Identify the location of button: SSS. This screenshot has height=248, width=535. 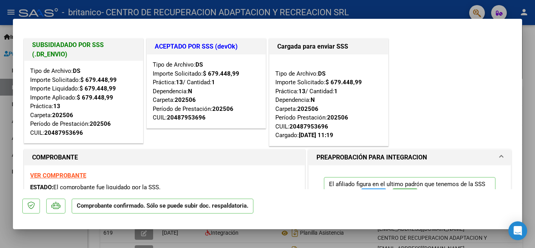
(405, 195).